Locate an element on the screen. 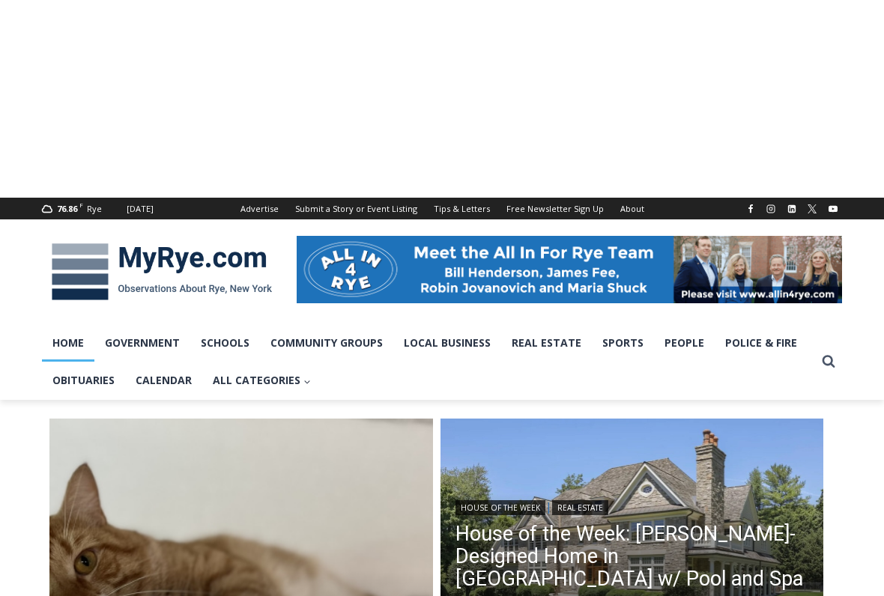  a: Local Business is located at coordinates (447, 343).